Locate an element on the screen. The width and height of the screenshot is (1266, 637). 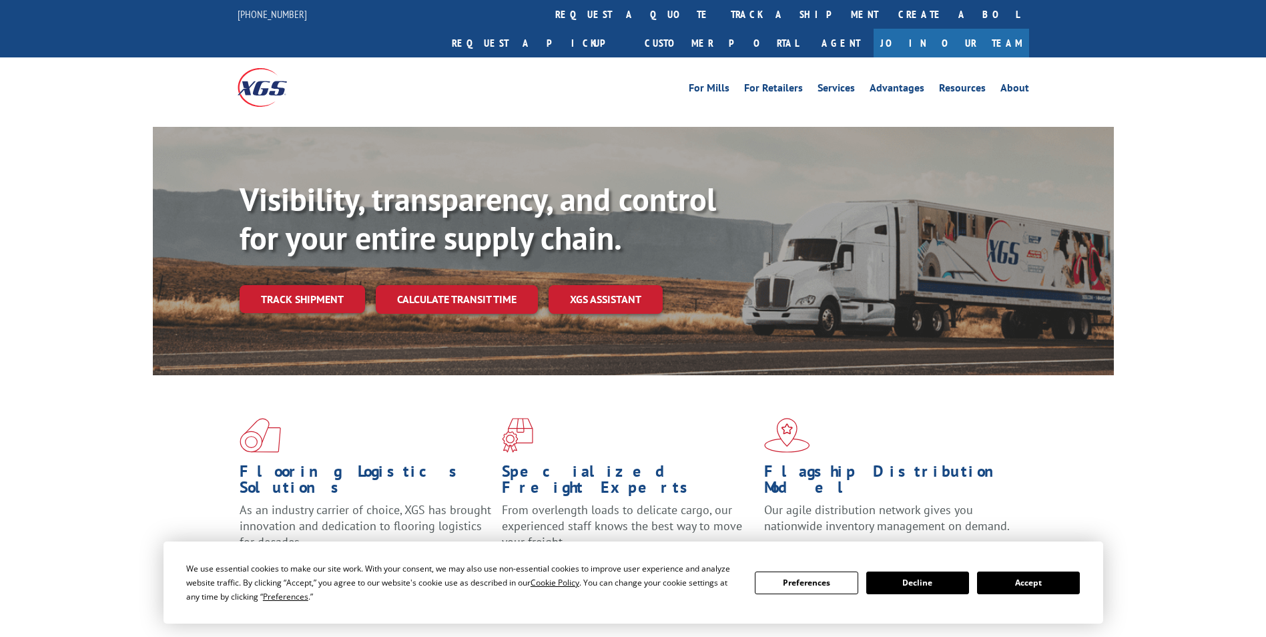
a: Track shipment is located at coordinates (302, 299).